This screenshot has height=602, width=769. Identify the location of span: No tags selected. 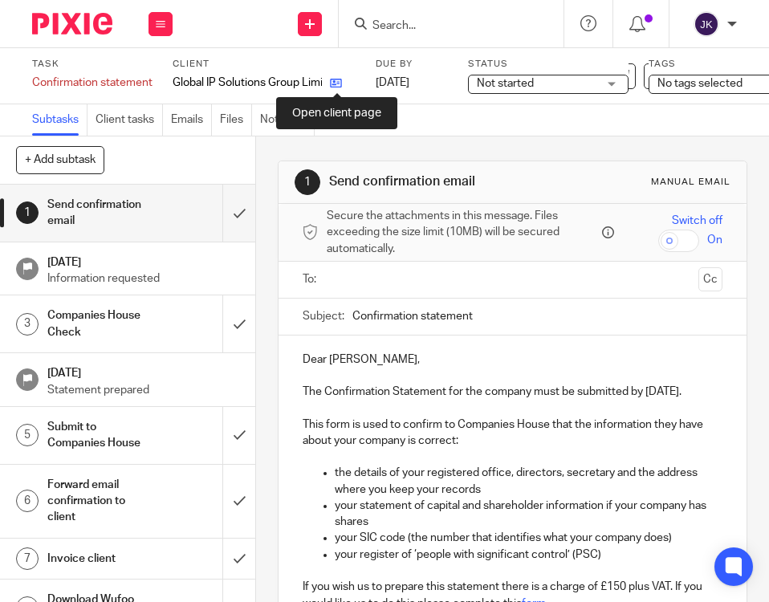
(700, 84).